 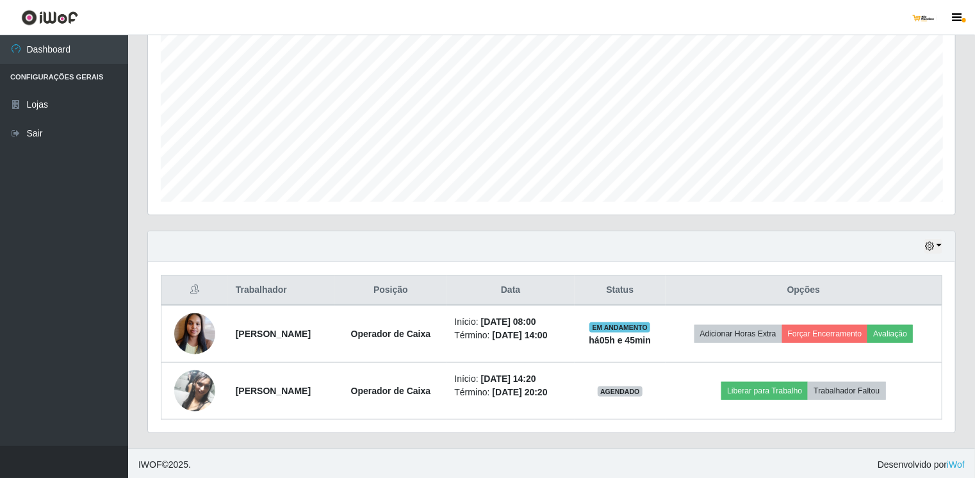 I want to click on span: © 2025 ., so click(x=165, y=465).